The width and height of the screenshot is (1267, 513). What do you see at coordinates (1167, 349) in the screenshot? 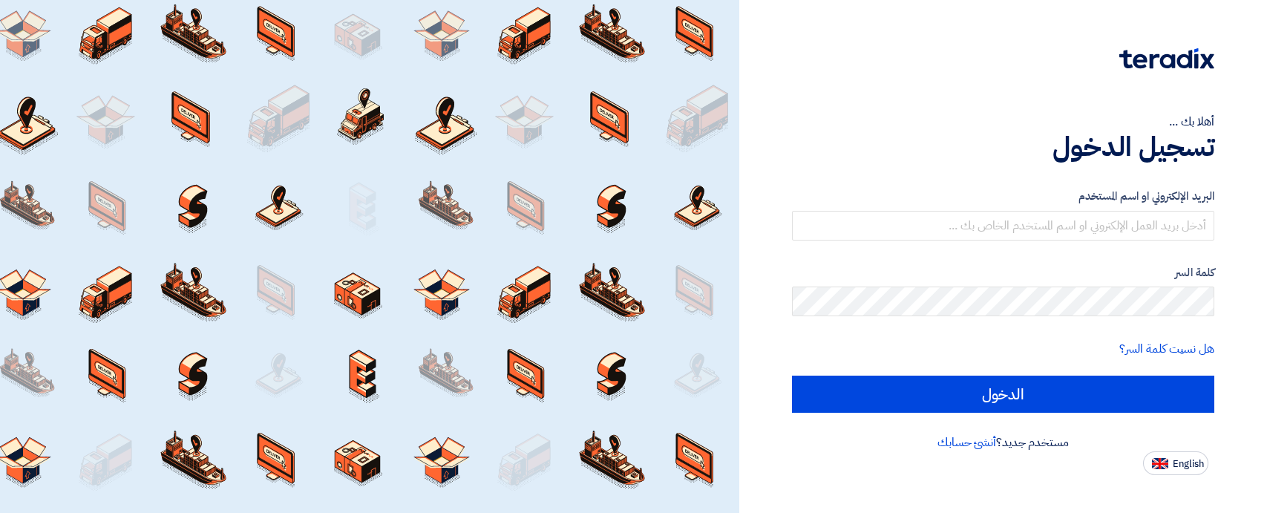
I see `a: هل نسيت كلمة السر؟` at bounding box center [1167, 349].